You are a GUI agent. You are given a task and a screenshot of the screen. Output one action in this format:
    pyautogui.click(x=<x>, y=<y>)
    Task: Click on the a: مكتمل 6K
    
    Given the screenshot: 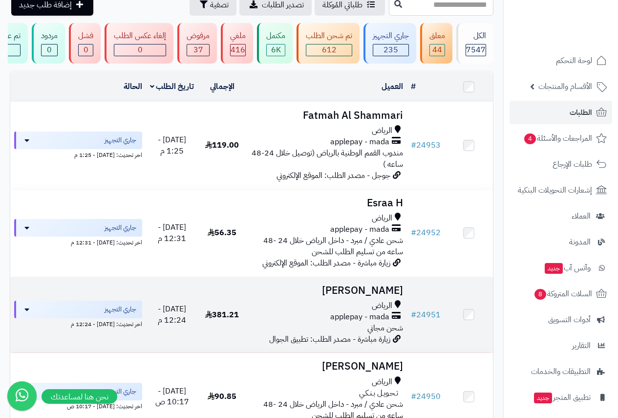 What is the action you would take?
    pyautogui.click(x=275, y=43)
    